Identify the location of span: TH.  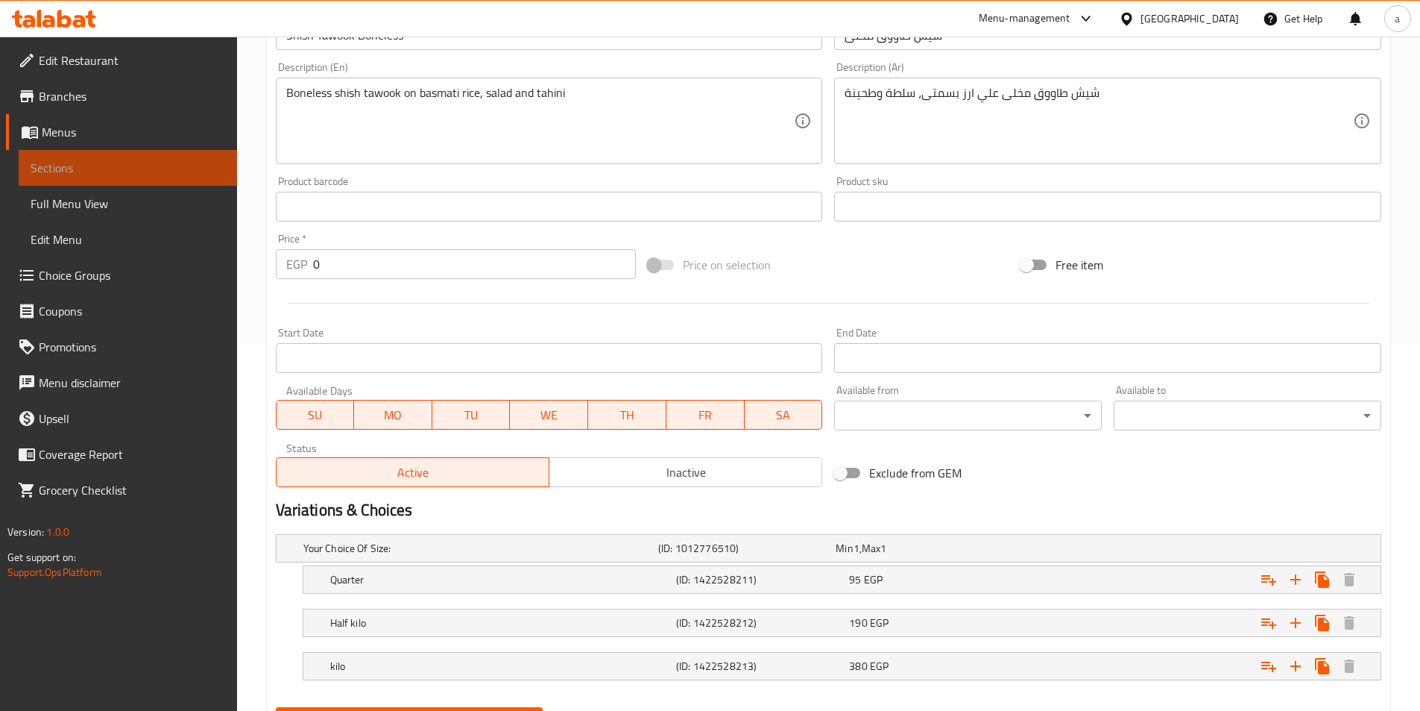
(627, 415).